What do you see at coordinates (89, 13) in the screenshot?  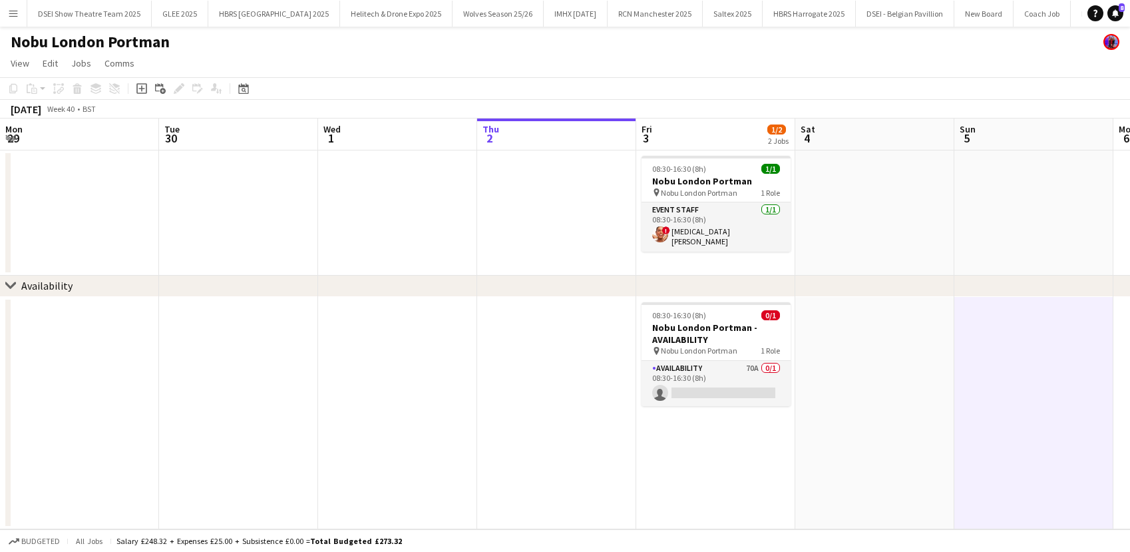 I see `button: DSEI Show Theatre Team 2025` at bounding box center [89, 13].